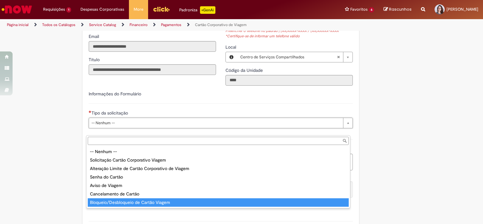  I want to click on div: Bloqueio/Desbloqueio de Cartão Viagem, so click(218, 203).